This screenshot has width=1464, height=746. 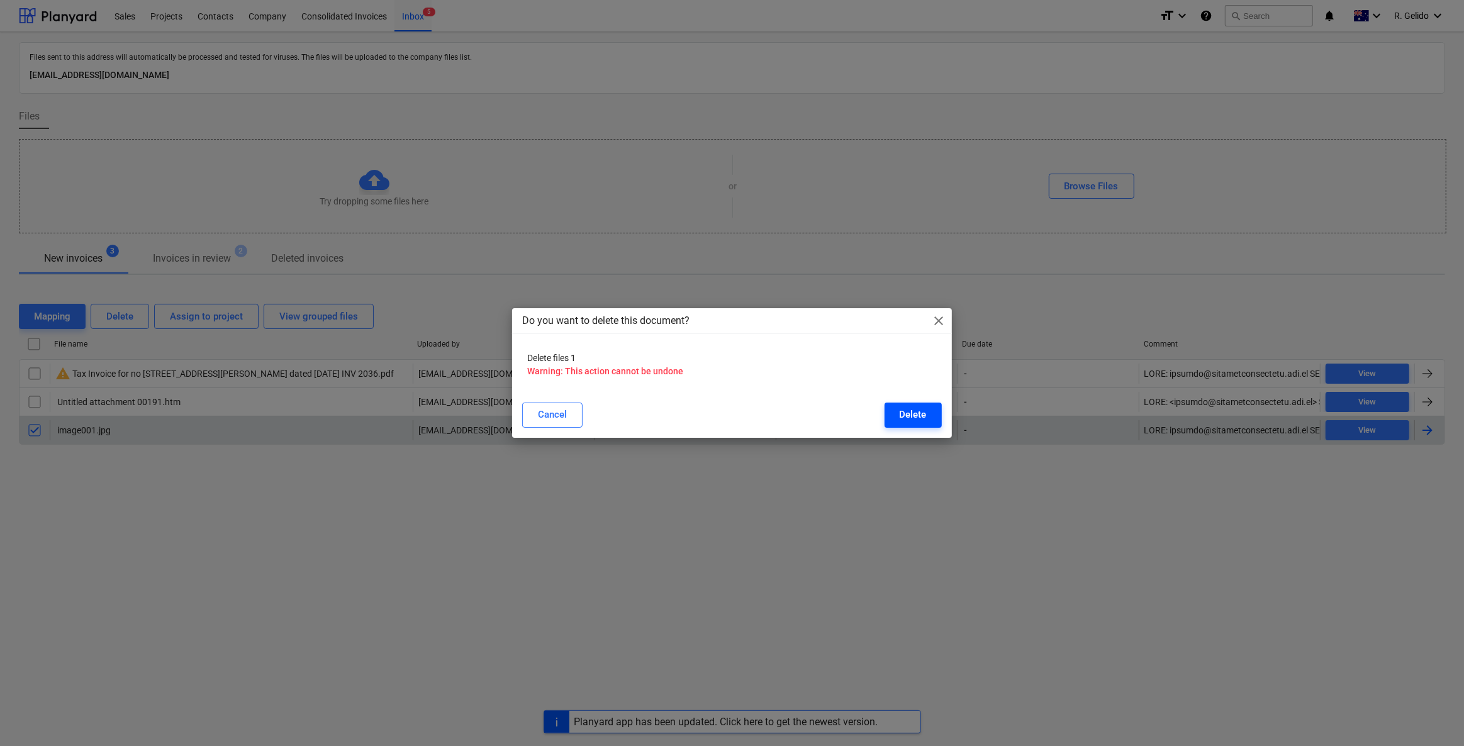 I want to click on p: Warning: This action cannot be undone, so click(x=732, y=371).